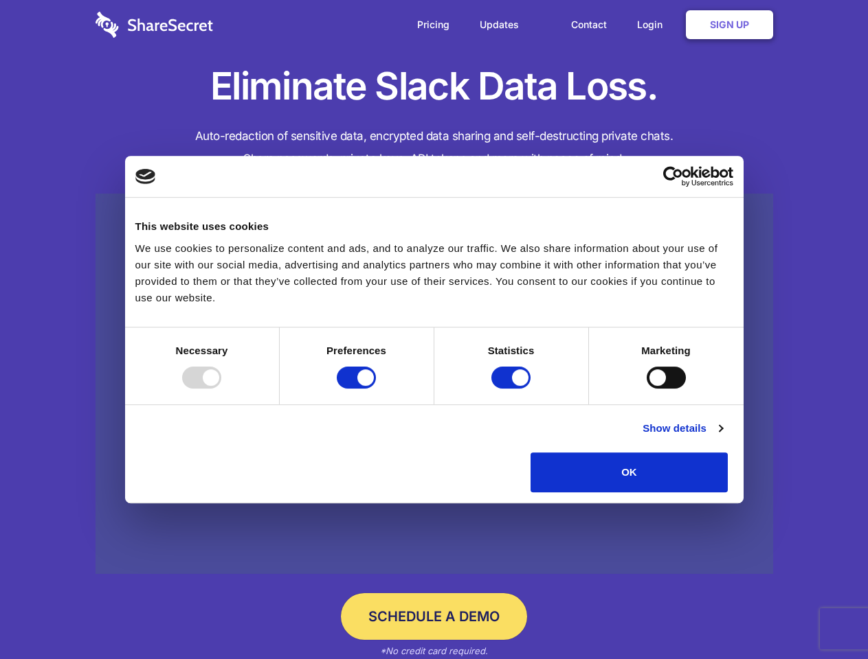  I want to click on em: *No credit card required., so click(433, 651).